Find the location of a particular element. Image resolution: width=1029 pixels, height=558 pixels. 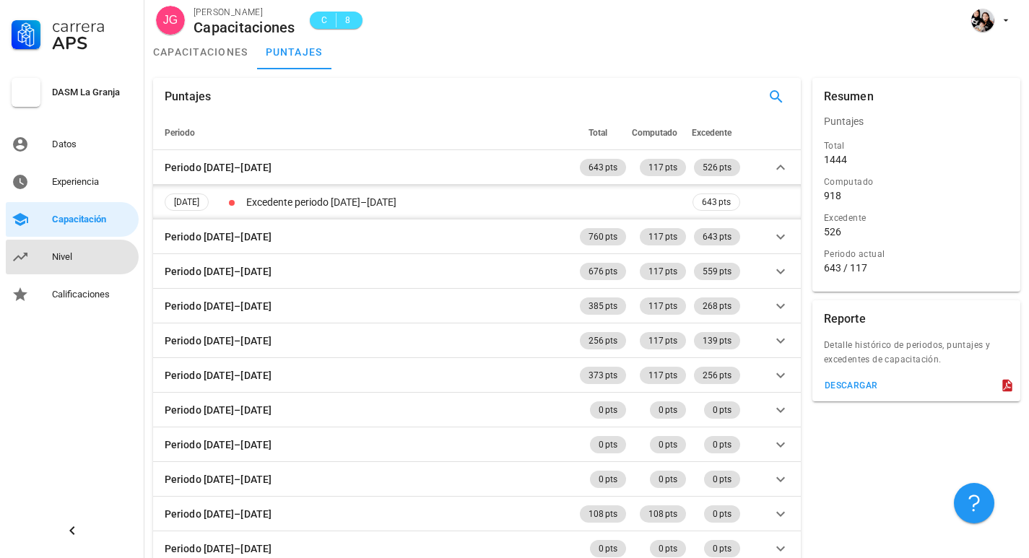

div: Capacitación is located at coordinates (92, 220).